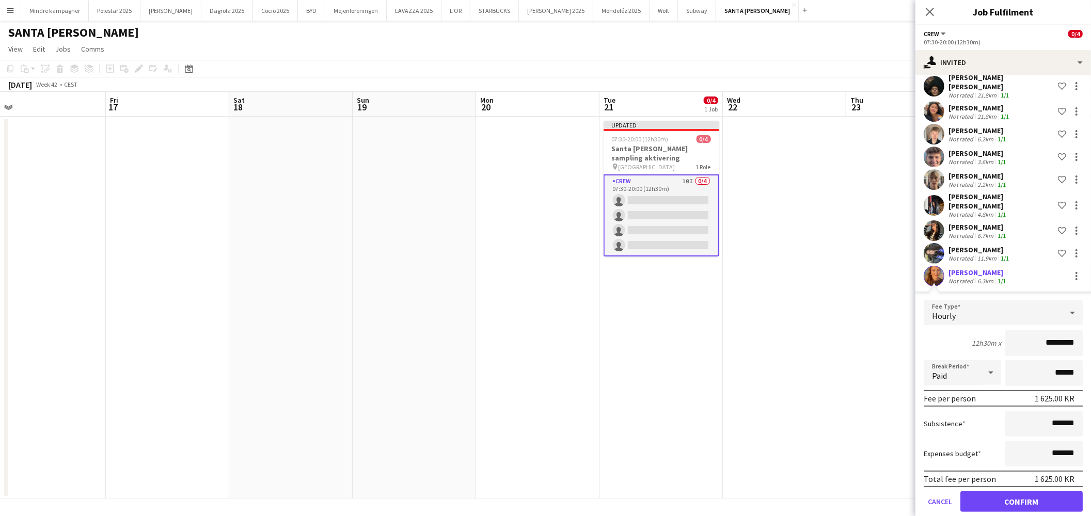  Describe the element at coordinates (935, 34) in the screenshot. I see `button: Crew` at that location.